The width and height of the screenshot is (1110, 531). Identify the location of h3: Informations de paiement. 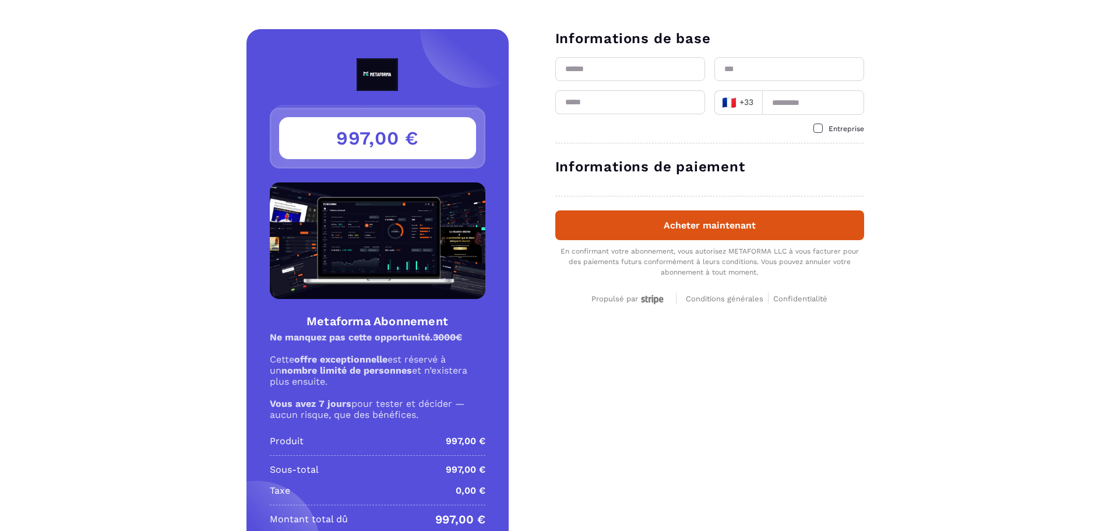
(710, 167).